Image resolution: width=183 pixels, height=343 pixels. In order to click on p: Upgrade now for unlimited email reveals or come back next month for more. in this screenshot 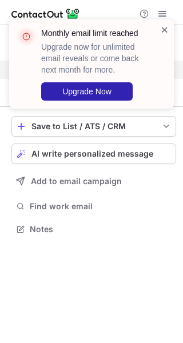, I will do `click(94, 58)`.